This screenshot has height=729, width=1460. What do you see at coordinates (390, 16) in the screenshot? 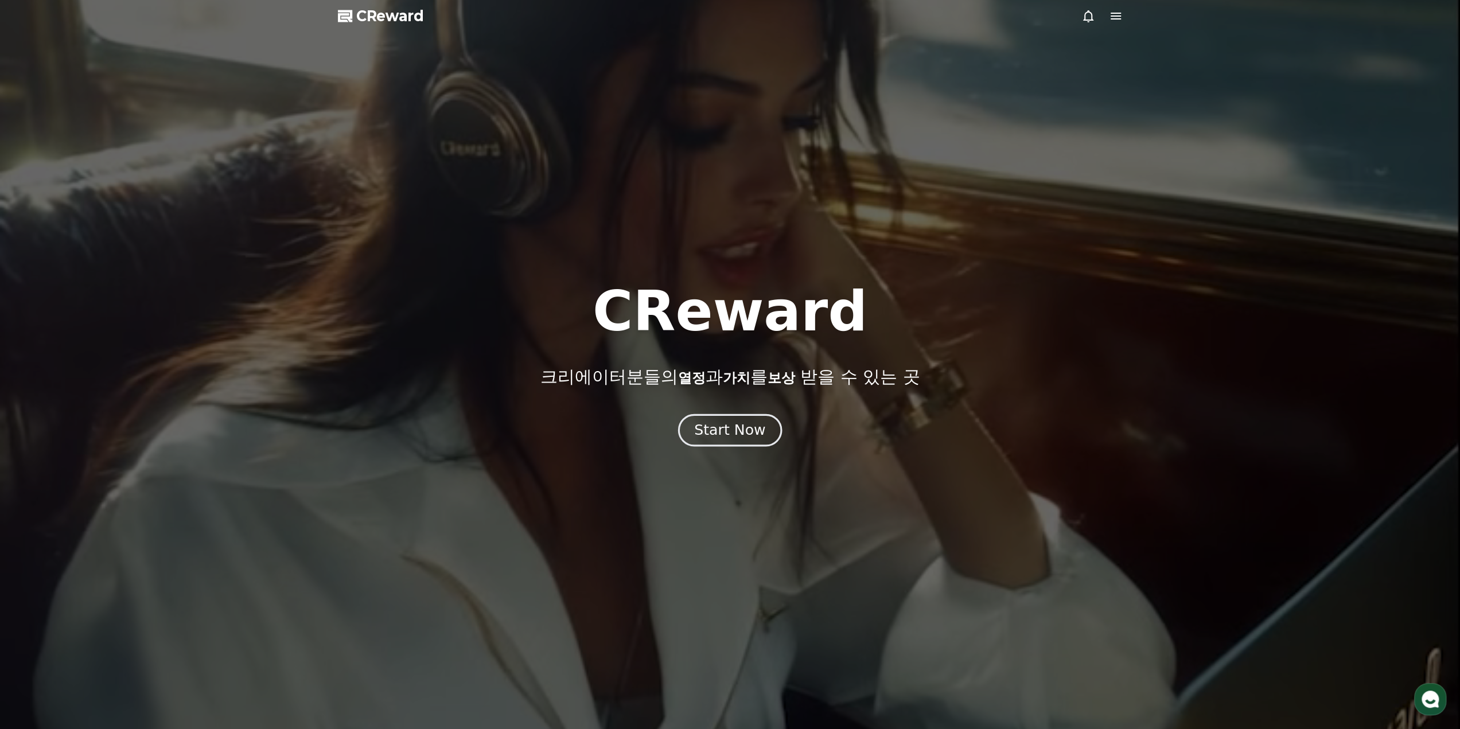
I see `span: CReward` at bounding box center [390, 16].